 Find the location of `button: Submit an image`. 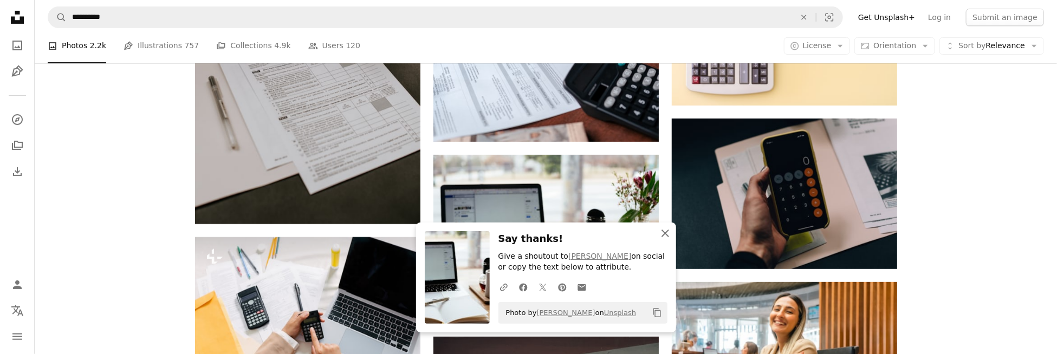

button: Submit an image is located at coordinates (1005, 17).